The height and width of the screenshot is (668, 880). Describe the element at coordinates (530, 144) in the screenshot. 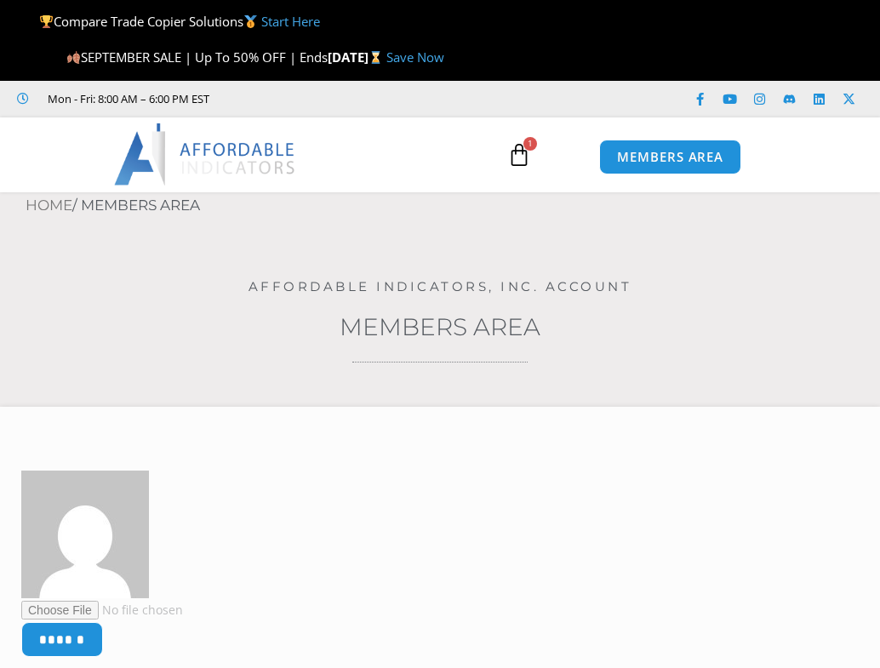

I see `span: 1` at that location.